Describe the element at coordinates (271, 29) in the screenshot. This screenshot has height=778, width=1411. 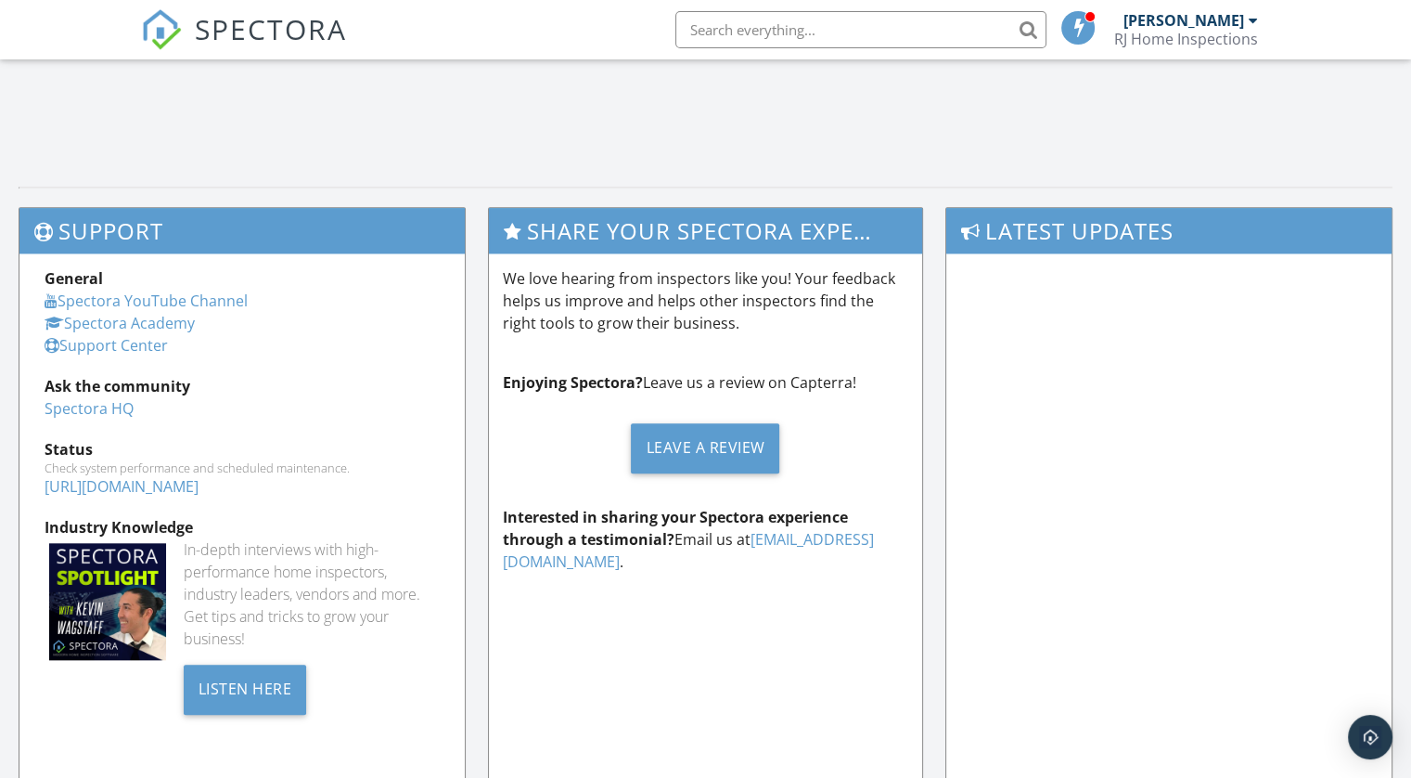
I see `span: SPECTORA` at that location.